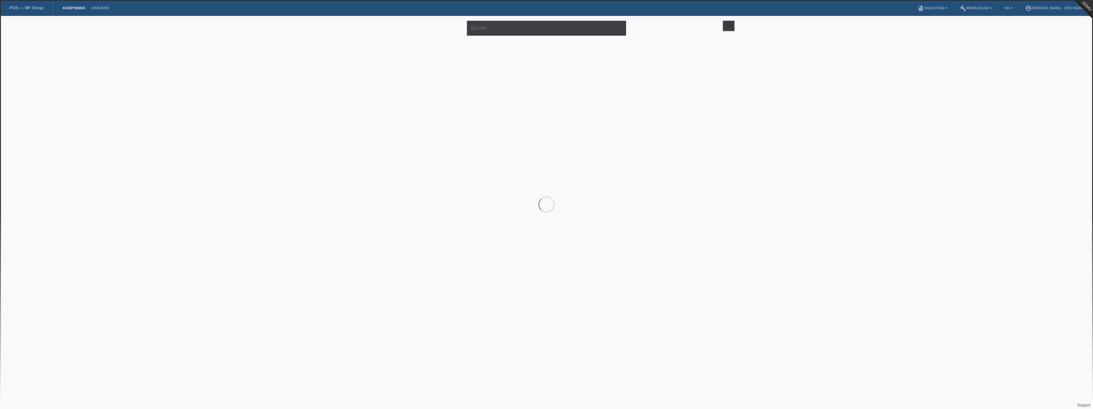  I want to click on i: build, so click(963, 8).